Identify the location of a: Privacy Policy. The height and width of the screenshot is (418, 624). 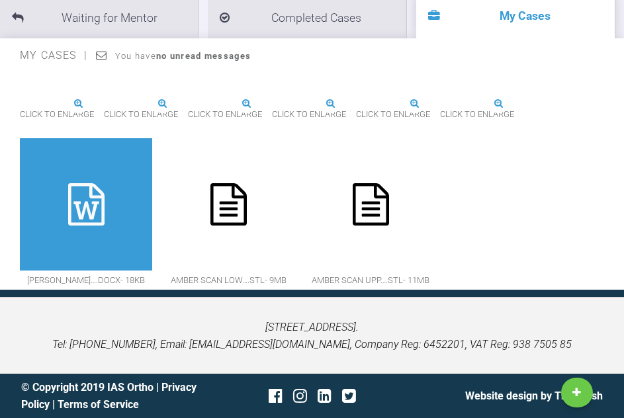
(108, 396).